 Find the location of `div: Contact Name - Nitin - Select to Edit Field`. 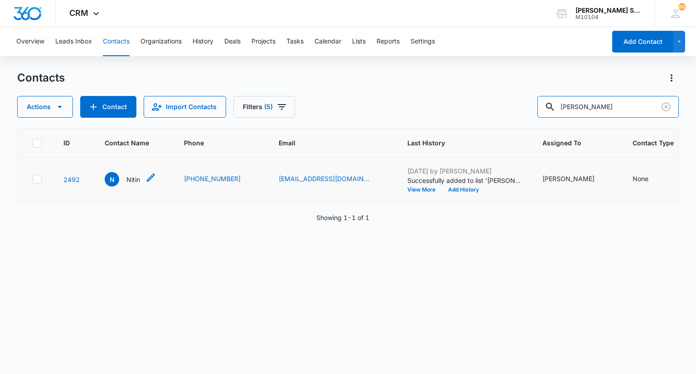

div: Contact Name - Nitin - Select to Edit Field is located at coordinates (130, 179).